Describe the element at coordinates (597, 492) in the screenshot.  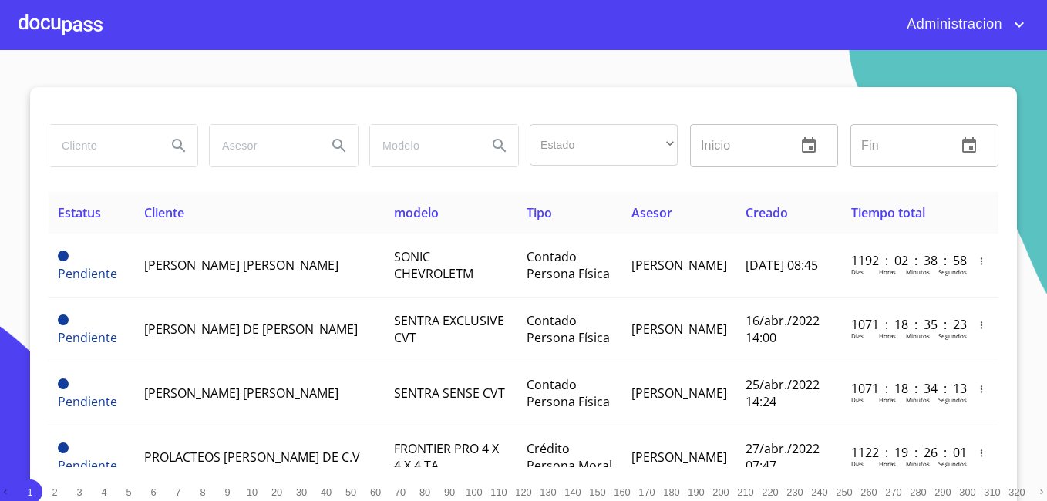
I see `span: 150` at that location.